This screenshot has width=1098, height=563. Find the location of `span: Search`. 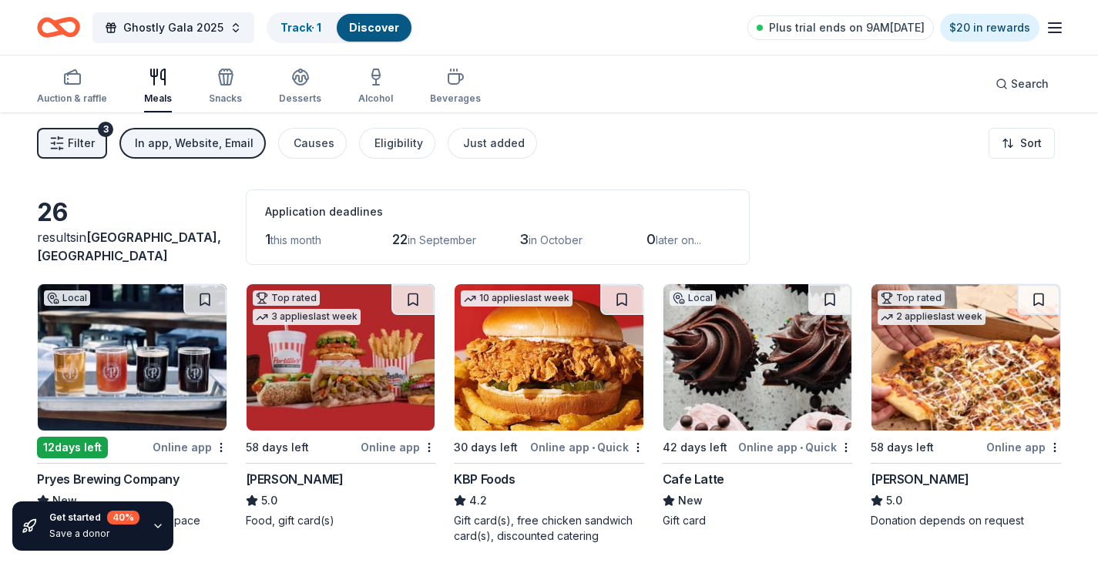

span: Search is located at coordinates (1030, 84).